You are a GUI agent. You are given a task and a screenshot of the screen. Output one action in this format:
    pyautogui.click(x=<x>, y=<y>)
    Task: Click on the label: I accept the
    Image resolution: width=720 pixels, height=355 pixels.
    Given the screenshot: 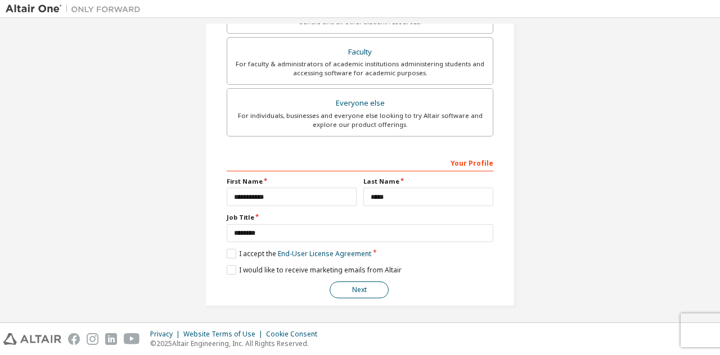 What is the action you would take?
    pyautogui.click(x=299, y=254)
    